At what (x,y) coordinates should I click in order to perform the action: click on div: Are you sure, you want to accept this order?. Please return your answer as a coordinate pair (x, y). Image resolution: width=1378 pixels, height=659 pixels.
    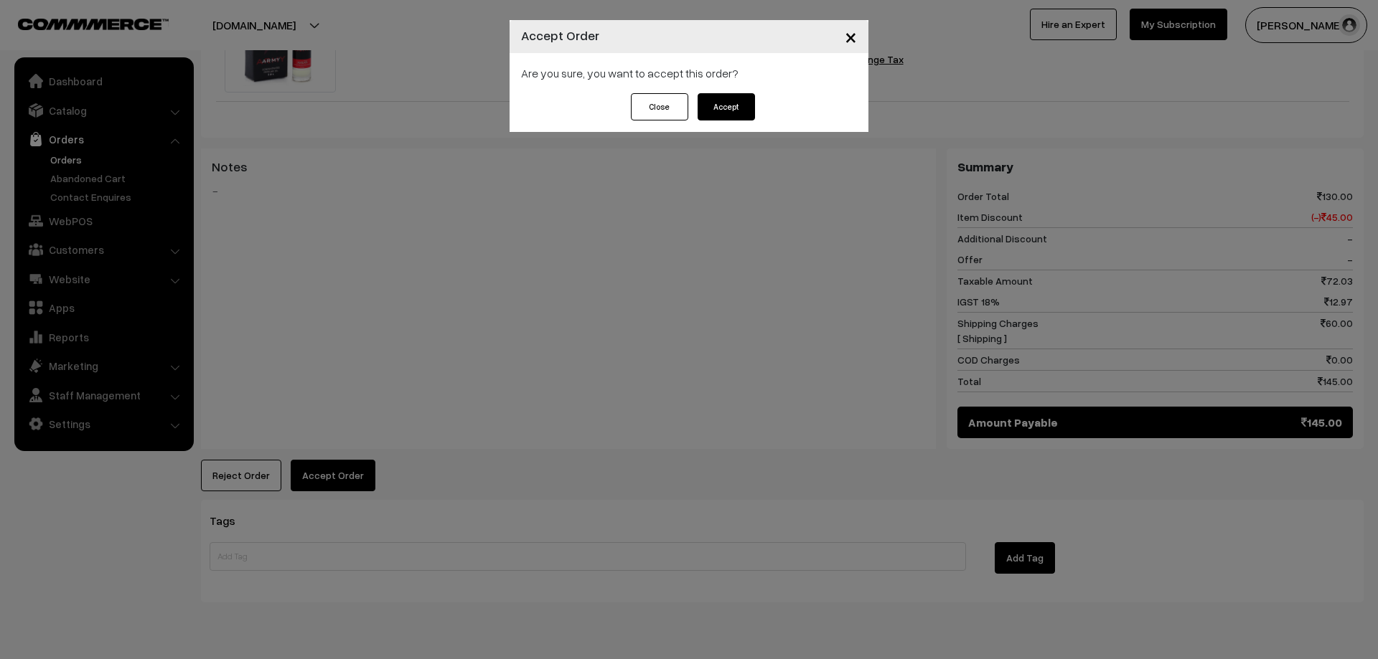
    Looking at the image, I should click on (689, 73).